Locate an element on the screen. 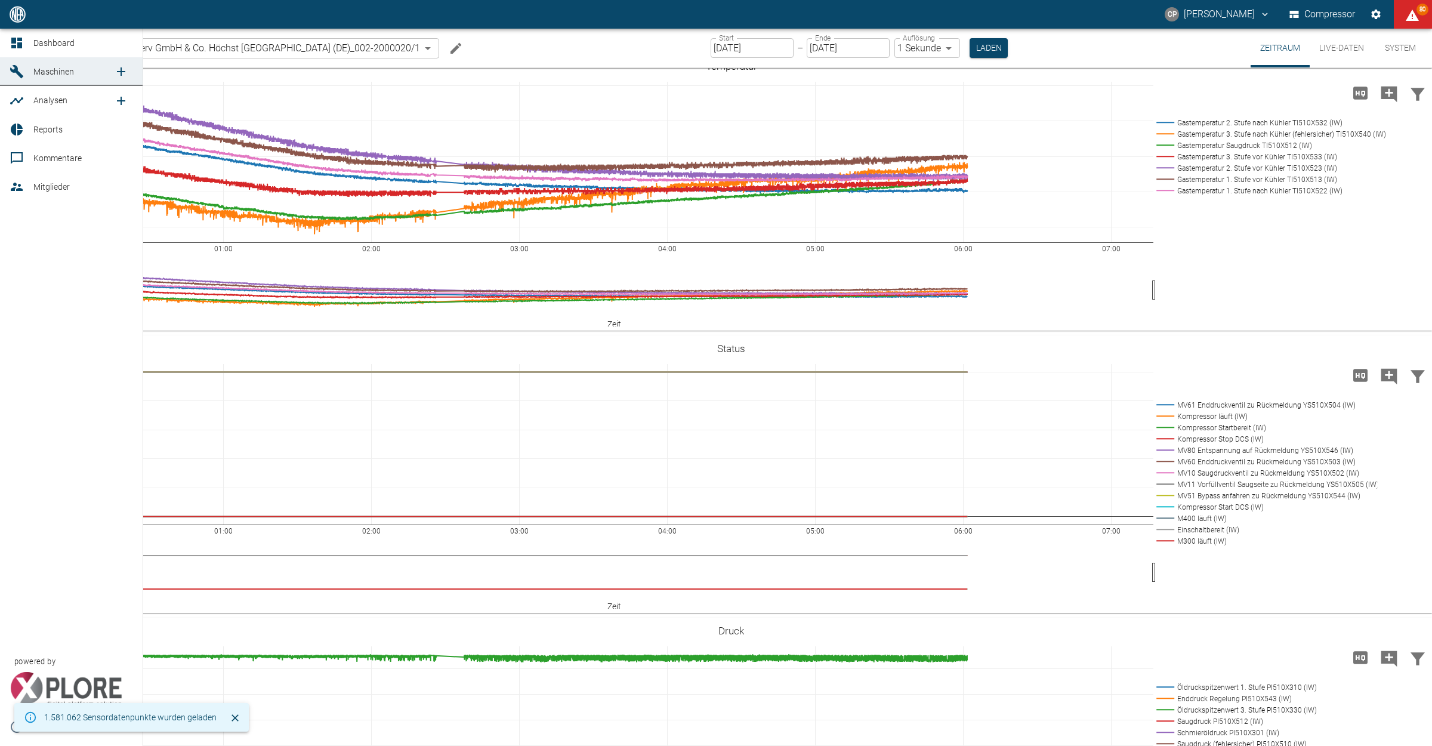 The height and width of the screenshot is (746, 1432). button: System is located at coordinates (1400, 48).